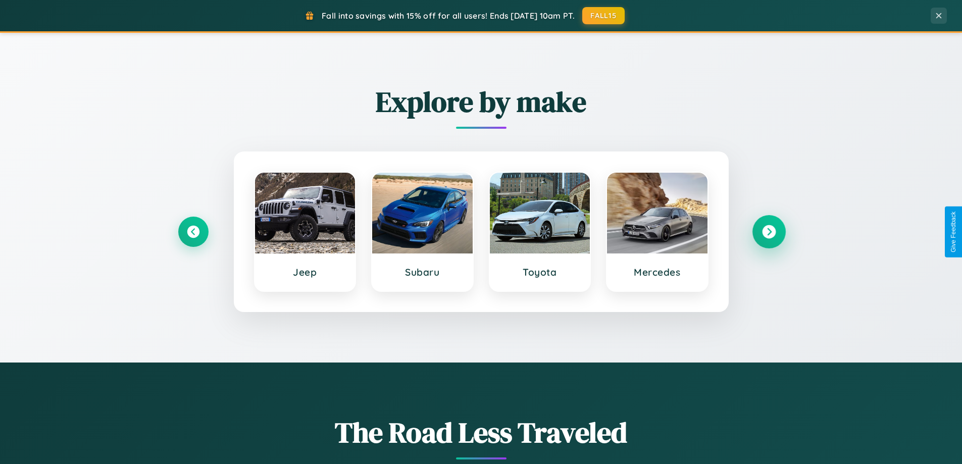  Describe the element at coordinates (540, 272) in the screenshot. I see `h3: Toyota` at that location.